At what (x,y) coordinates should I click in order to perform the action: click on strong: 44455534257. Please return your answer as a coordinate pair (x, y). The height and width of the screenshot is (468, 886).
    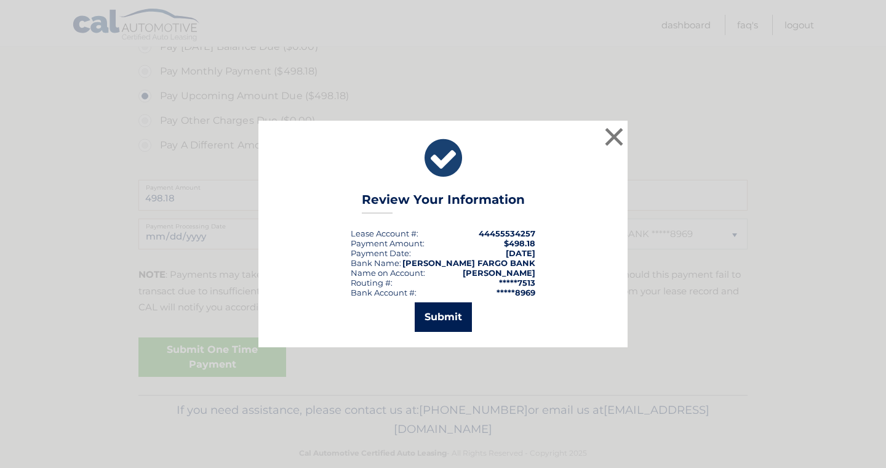
    Looking at the image, I should click on (507, 233).